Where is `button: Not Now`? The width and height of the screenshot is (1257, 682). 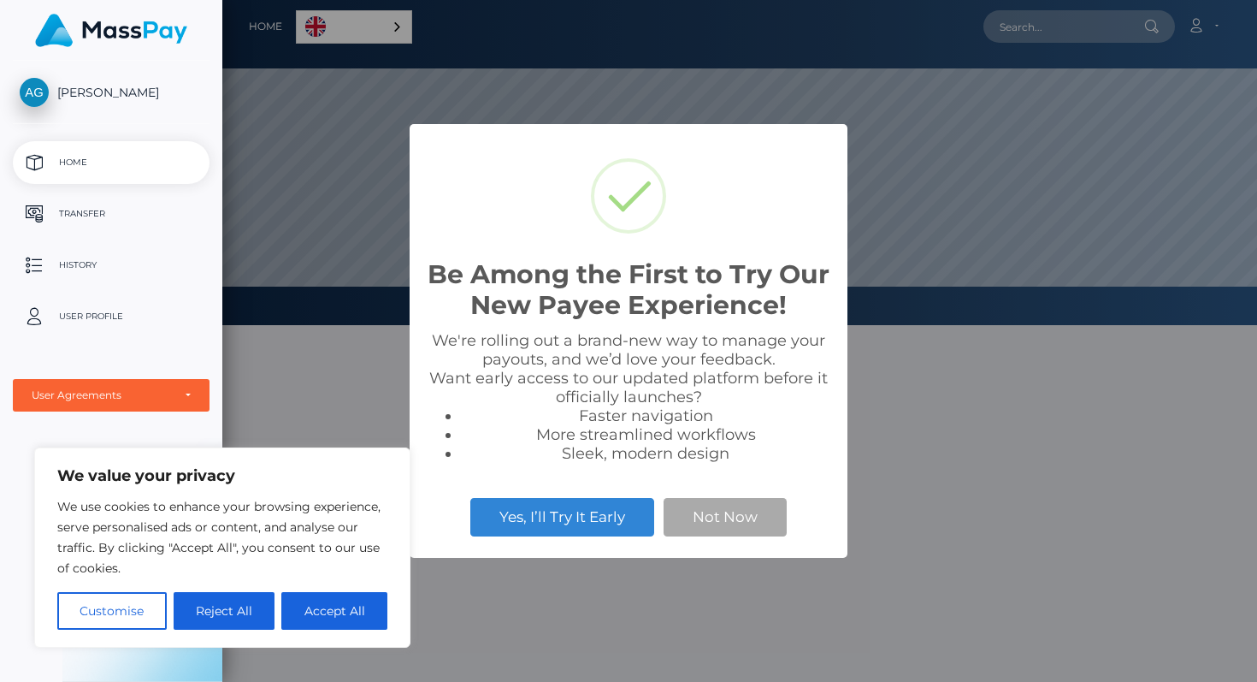 button: Not Now is located at coordinates (725, 517).